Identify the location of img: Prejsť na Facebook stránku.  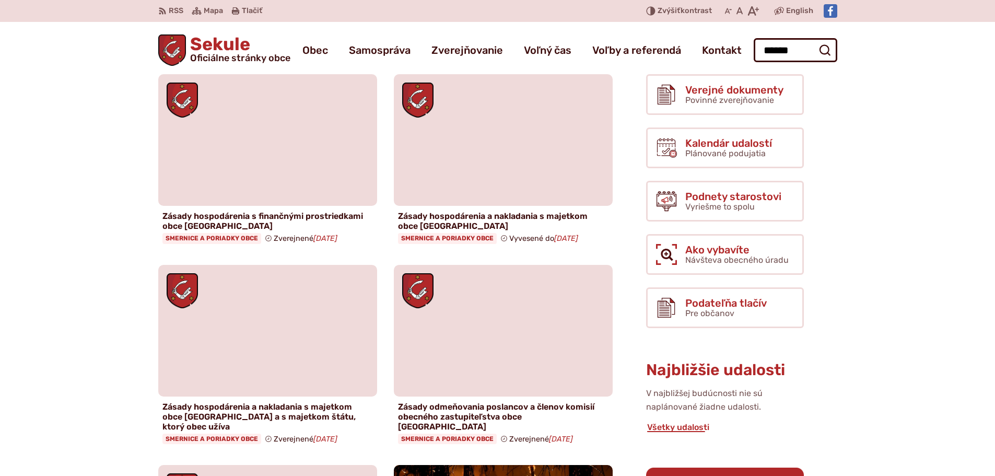
(830, 11).